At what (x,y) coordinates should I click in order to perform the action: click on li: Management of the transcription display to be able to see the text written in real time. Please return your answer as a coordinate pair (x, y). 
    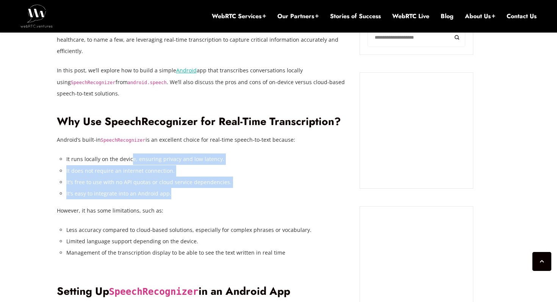
    Looking at the image, I should click on (207, 253).